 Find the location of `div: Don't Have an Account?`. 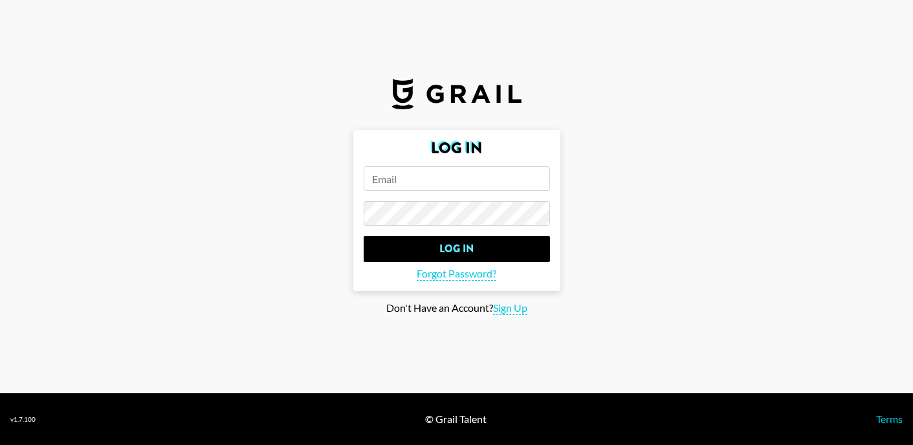

div: Don't Have an Account? is located at coordinates (456, 308).